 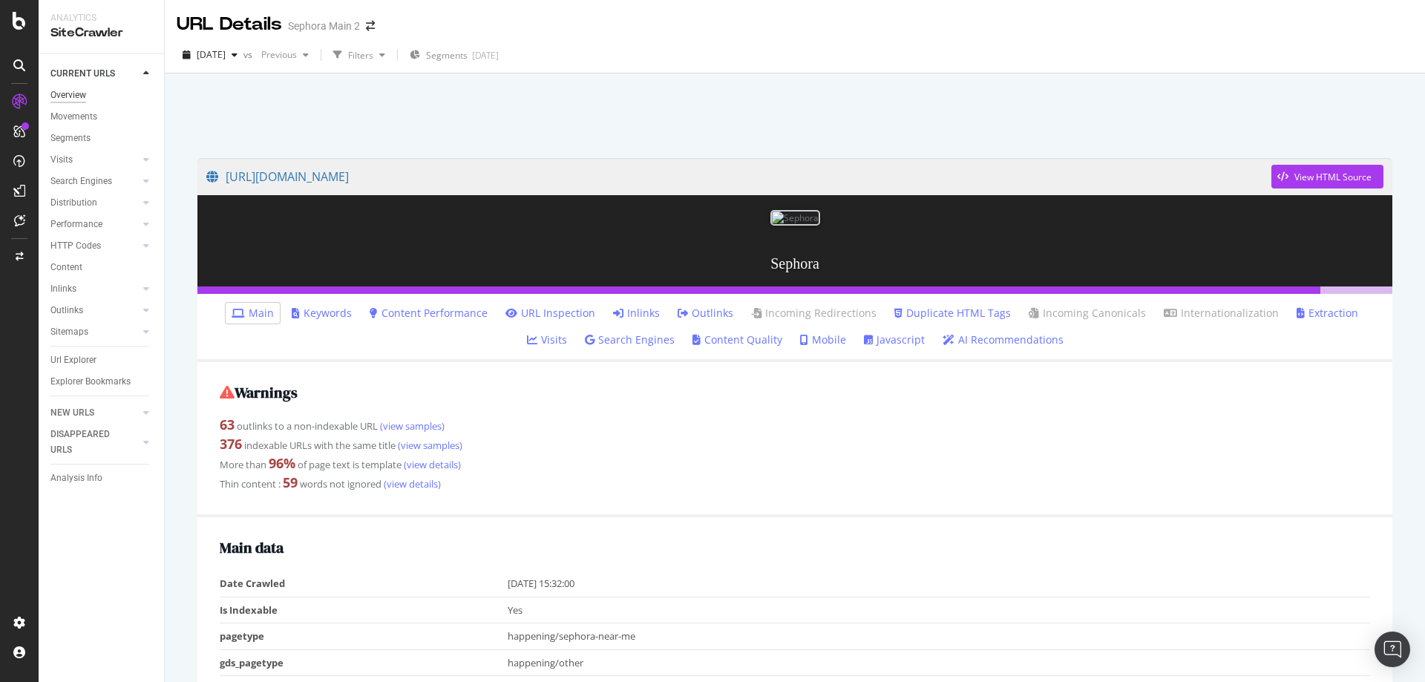 I want to click on a: Distribution, so click(x=94, y=203).